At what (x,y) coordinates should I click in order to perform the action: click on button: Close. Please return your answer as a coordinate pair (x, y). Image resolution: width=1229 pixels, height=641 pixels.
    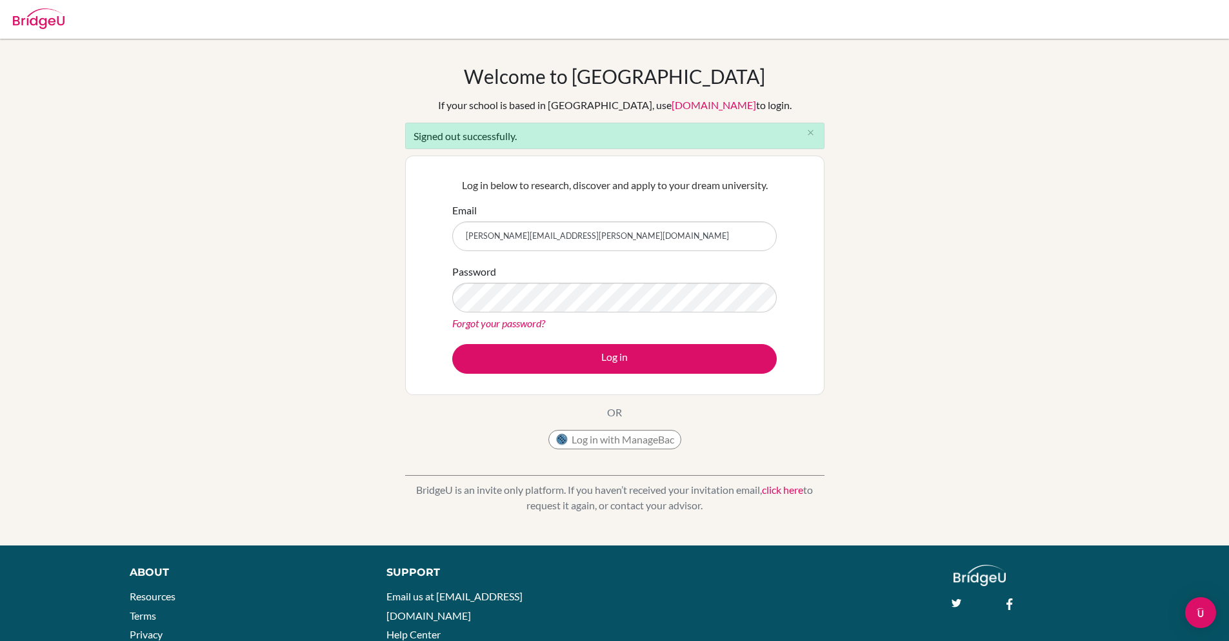
    Looking at the image, I should click on (811, 133).